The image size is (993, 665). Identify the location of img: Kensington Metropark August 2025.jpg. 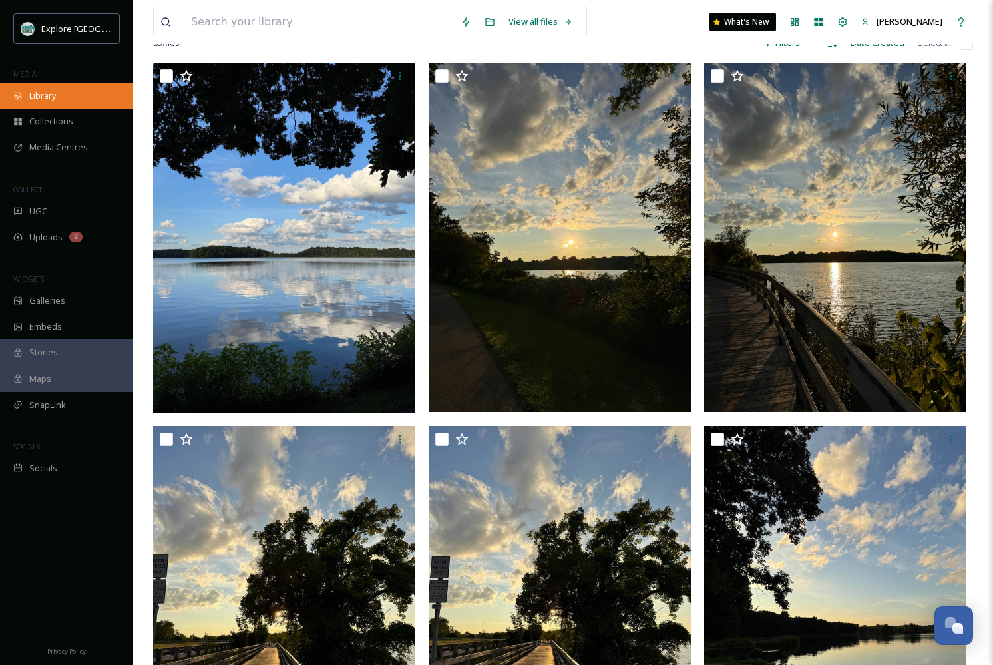
(284, 237).